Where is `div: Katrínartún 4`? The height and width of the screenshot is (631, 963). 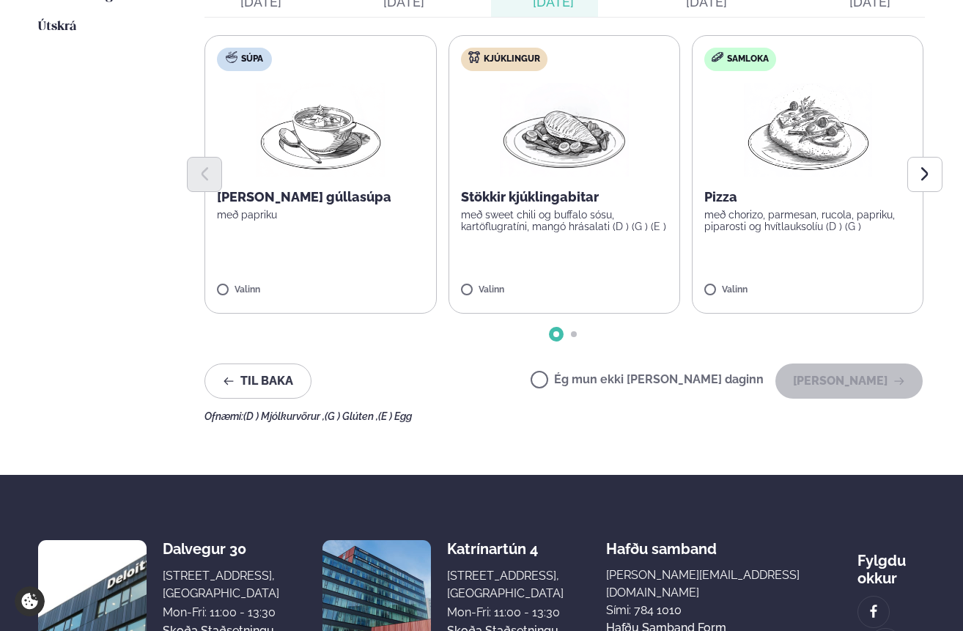
div: Katrínartún 4 is located at coordinates (505, 549).